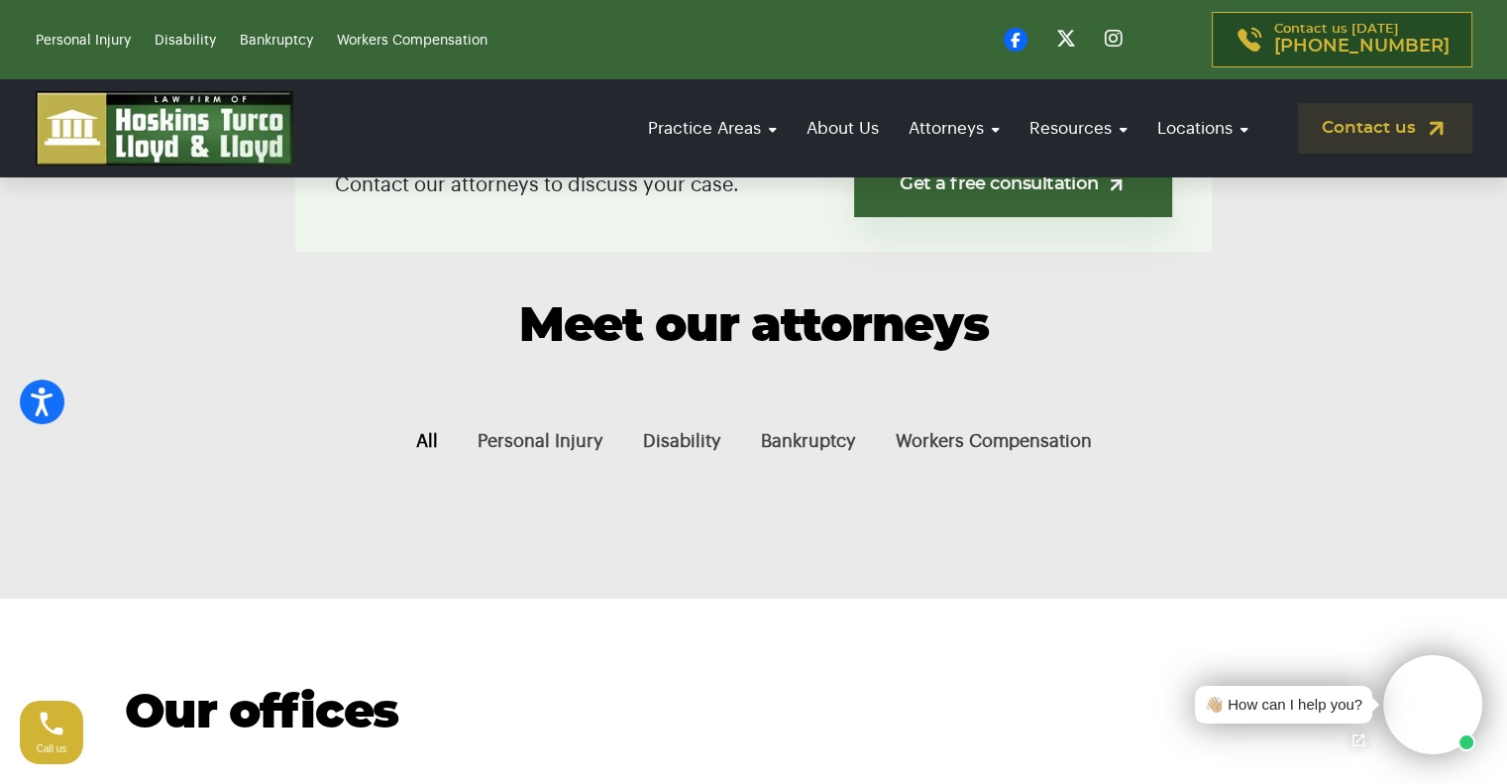 This screenshot has height=784, width=1507. I want to click on a: Get a free consultation, so click(1013, 184).